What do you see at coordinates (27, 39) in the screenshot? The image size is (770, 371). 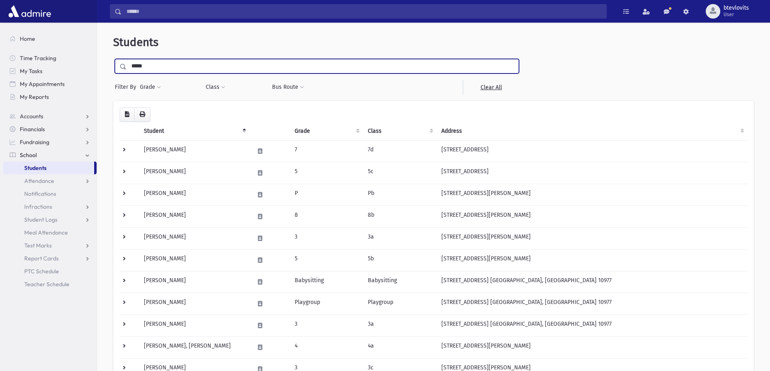 I see `span: Home` at bounding box center [27, 39].